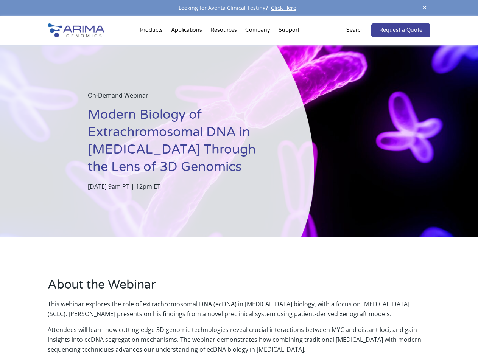 This screenshot has height=363, width=478. What do you see at coordinates (401, 30) in the screenshot?
I see `a: Request a Quote` at bounding box center [401, 30].